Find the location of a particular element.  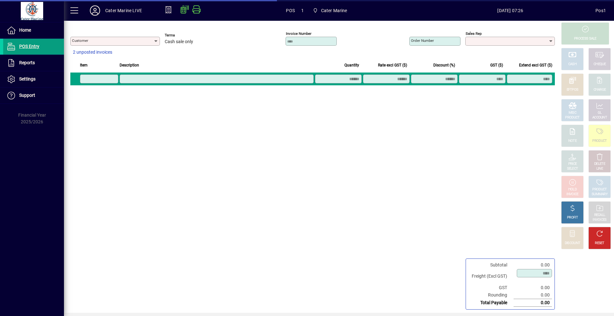

div: RECALL is located at coordinates (599, 215).